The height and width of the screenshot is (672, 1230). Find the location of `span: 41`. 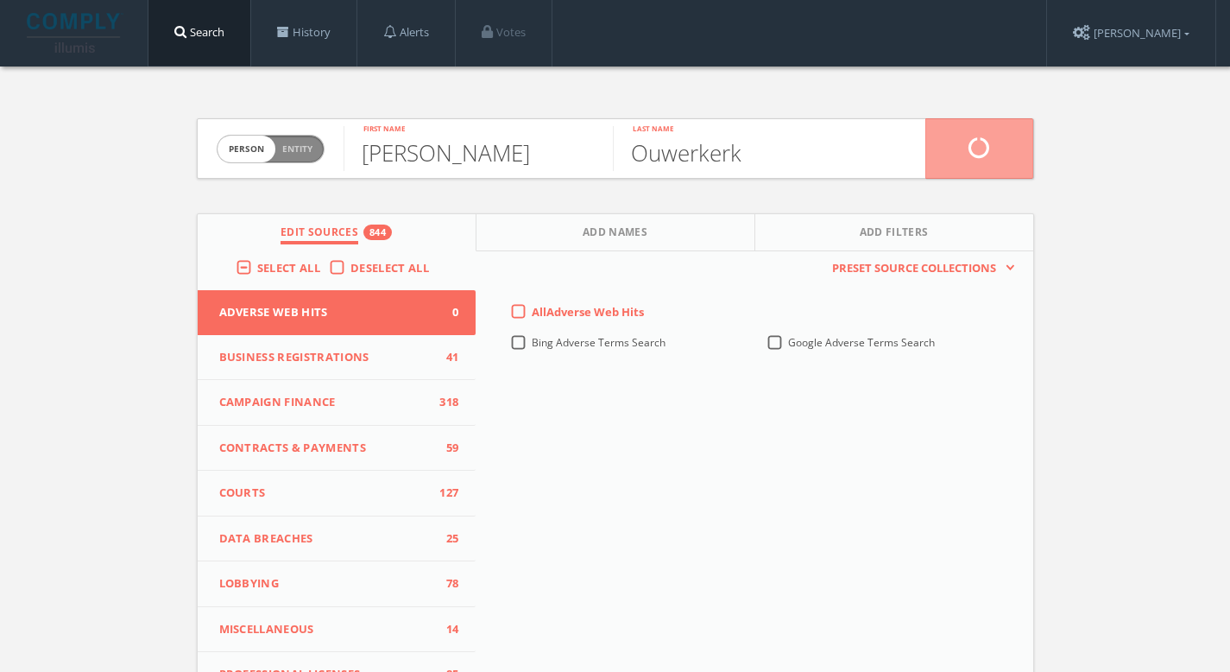

span: 41 is located at coordinates (446, 357).